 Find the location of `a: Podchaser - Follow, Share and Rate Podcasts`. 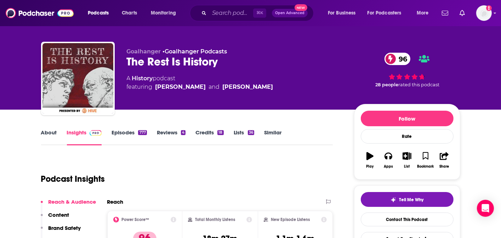

a: Podchaser - Follow, Share and Rate Podcasts is located at coordinates (40, 13).